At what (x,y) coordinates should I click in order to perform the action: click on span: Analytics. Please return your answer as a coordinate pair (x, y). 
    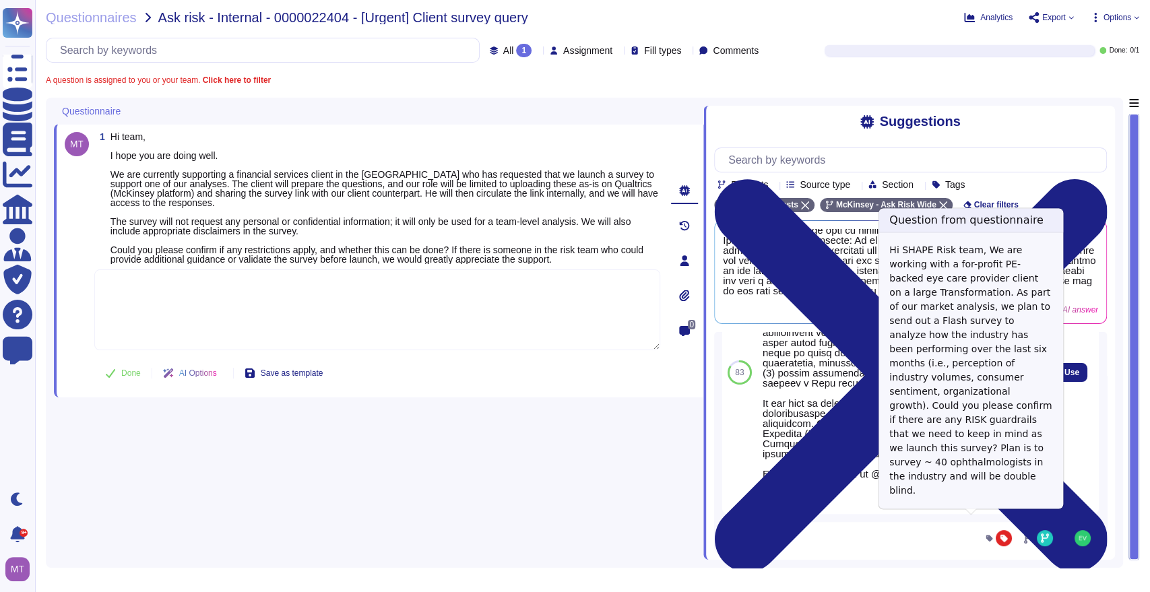
    Looking at the image, I should click on (996, 18).